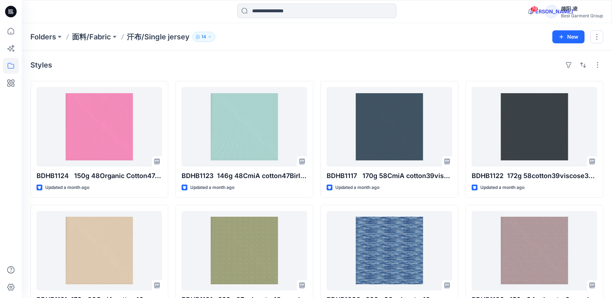 The image size is (612, 298). I want to click on a: BDHB1123 146g 48CmiA cotton47Birla modal5Creora, so click(244, 127).